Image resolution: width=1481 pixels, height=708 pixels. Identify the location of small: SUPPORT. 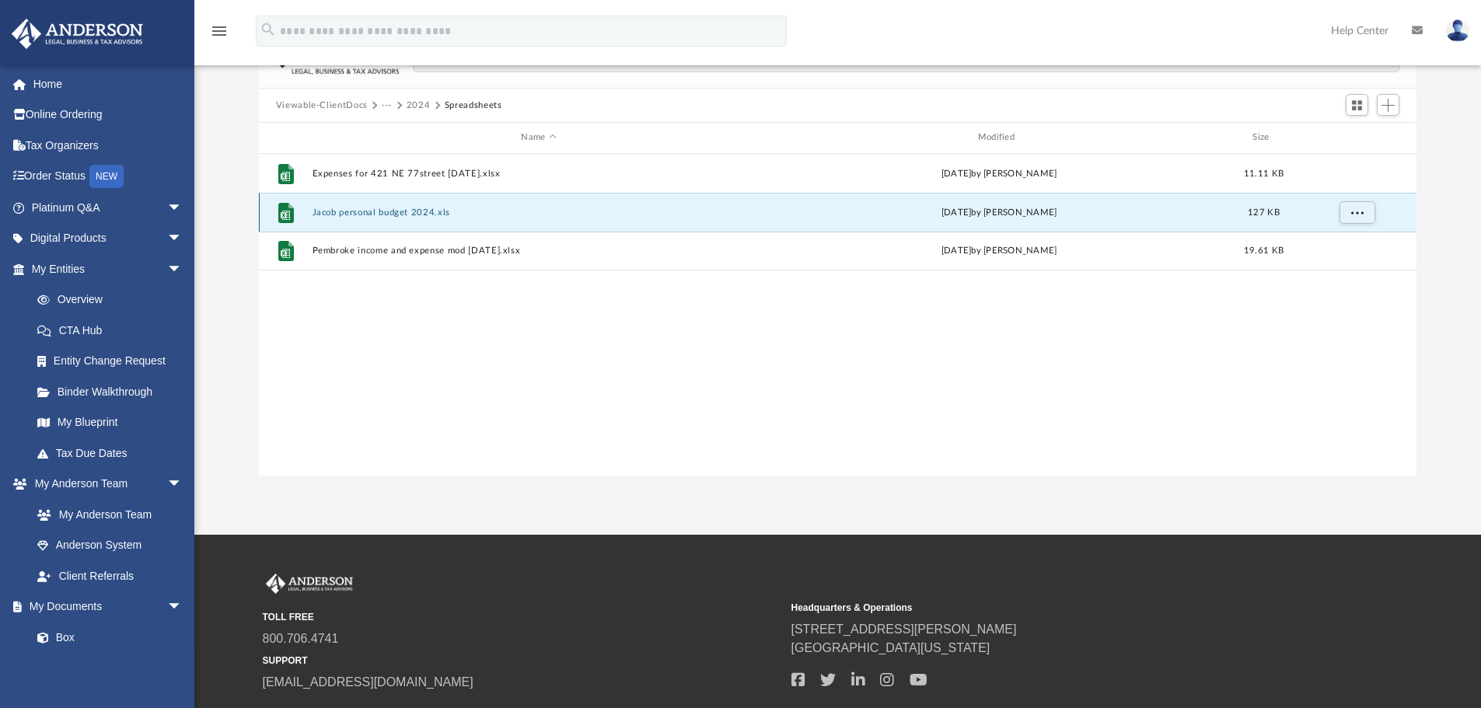
(522, 661).